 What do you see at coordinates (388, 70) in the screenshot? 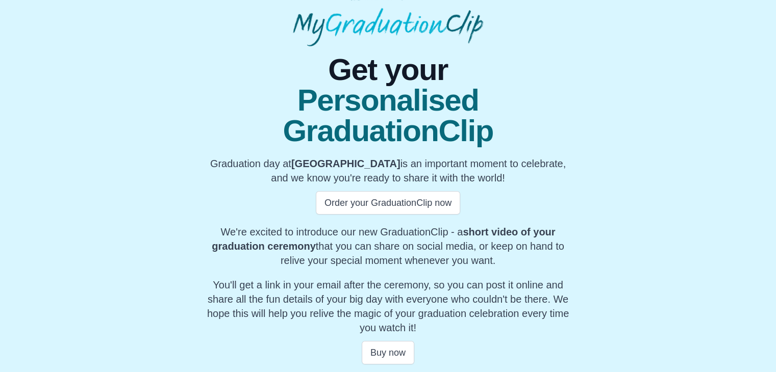
I see `span: Get your` at bounding box center [388, 70].